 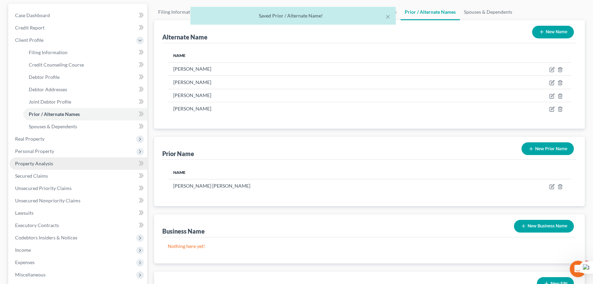 I want to click on span: Personal Property, so click(x=35, y=151).